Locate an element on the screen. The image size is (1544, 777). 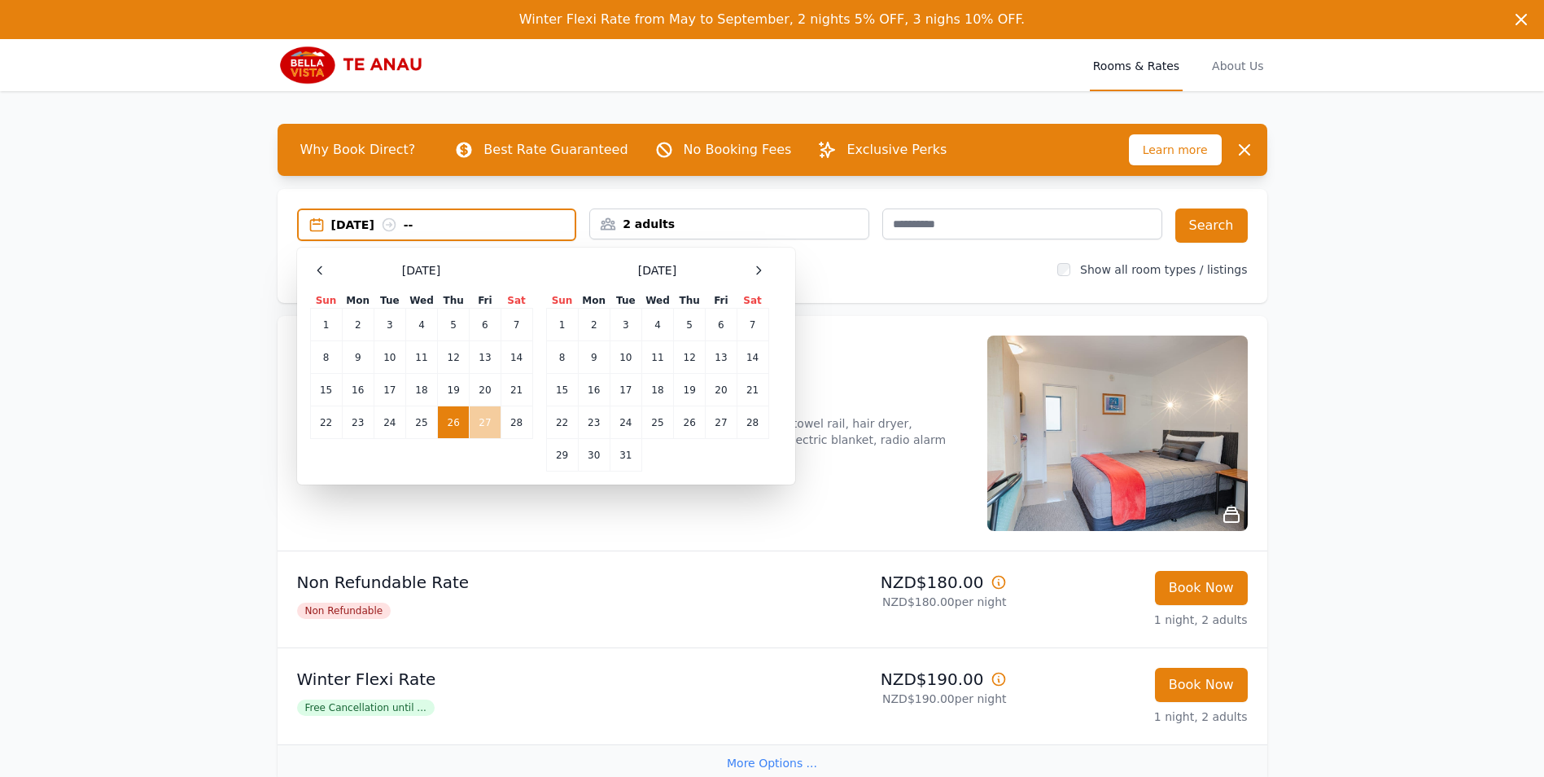
p: No Booking Fees is located at coordinates (738, 150).